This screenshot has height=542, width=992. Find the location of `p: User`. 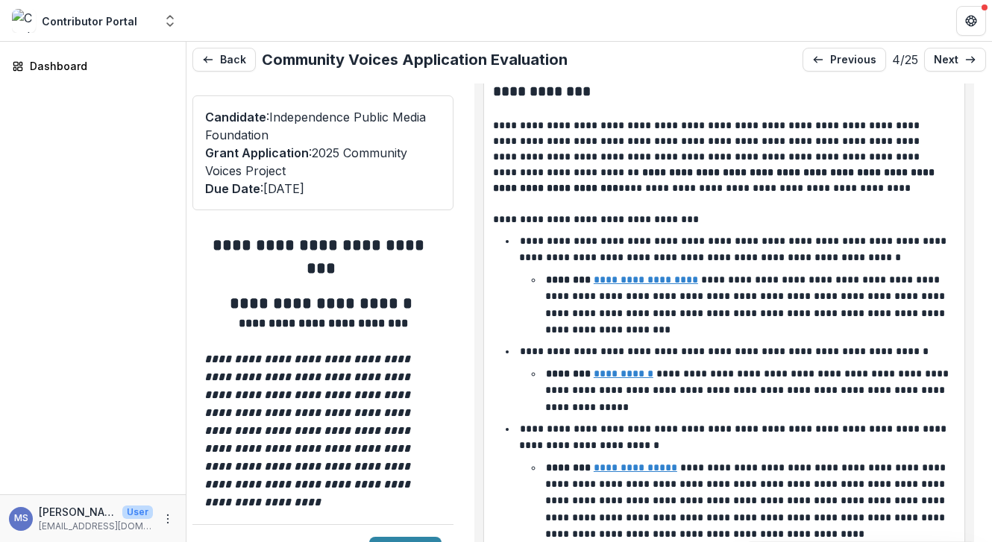

p: User is located at coordinates (137, 513).